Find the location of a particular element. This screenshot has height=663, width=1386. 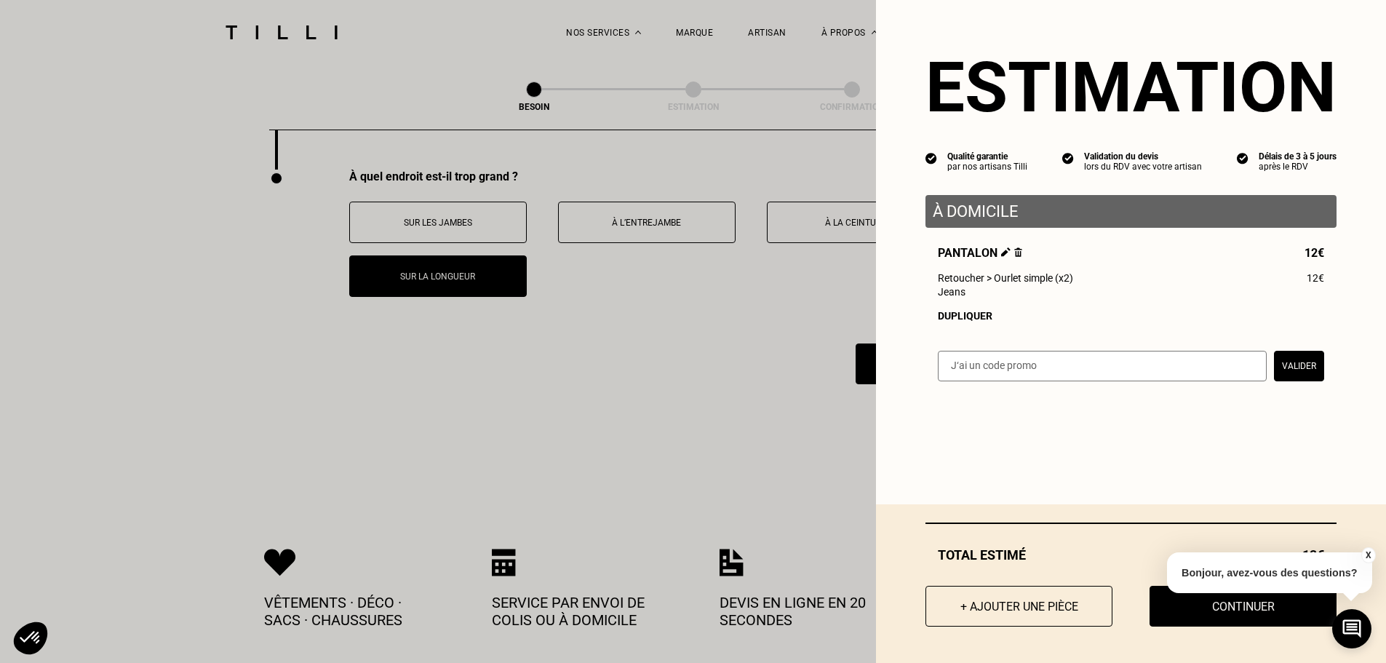

img: Supprimer is located at coordinates (1018, 252).